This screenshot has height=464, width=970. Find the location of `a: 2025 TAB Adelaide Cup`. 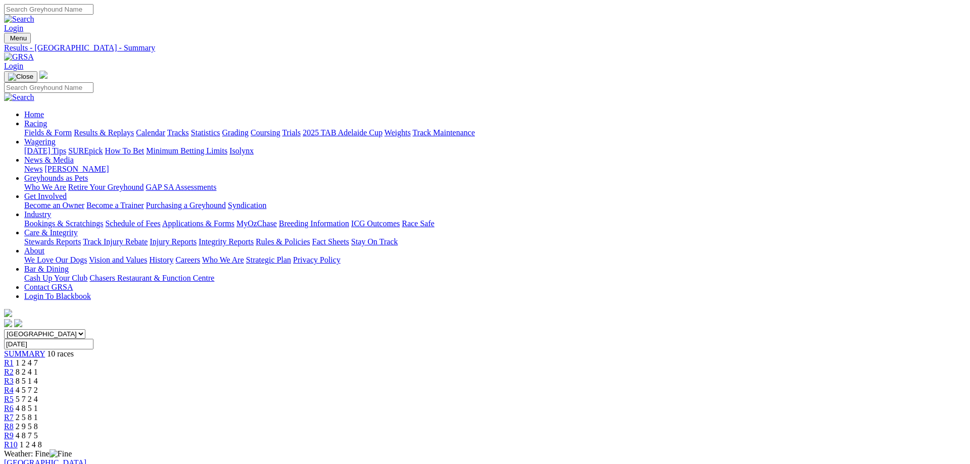

a: 2025 TAB Adelaide Cup is located at coordinates (343, 132).